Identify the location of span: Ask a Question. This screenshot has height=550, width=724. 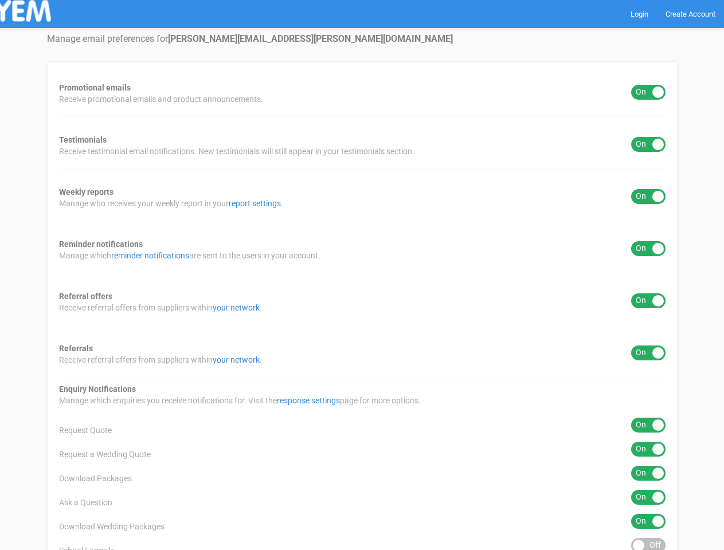
(85, 503).